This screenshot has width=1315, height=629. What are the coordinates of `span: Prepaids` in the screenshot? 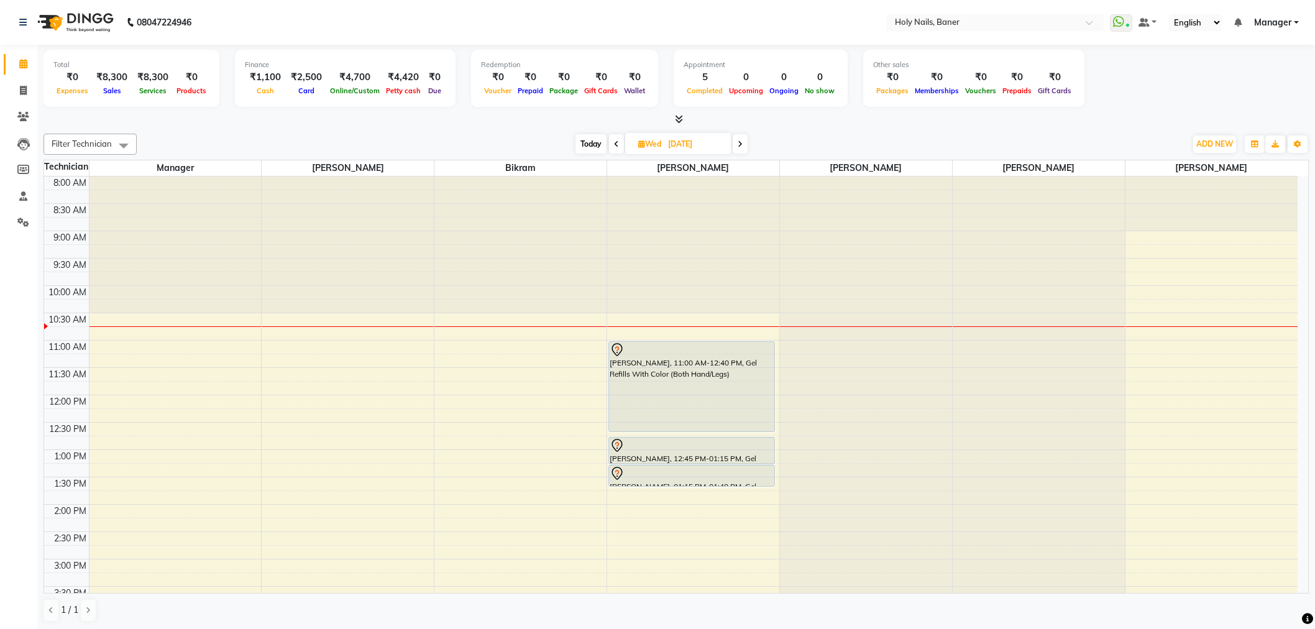 It's located at (1017, 91).